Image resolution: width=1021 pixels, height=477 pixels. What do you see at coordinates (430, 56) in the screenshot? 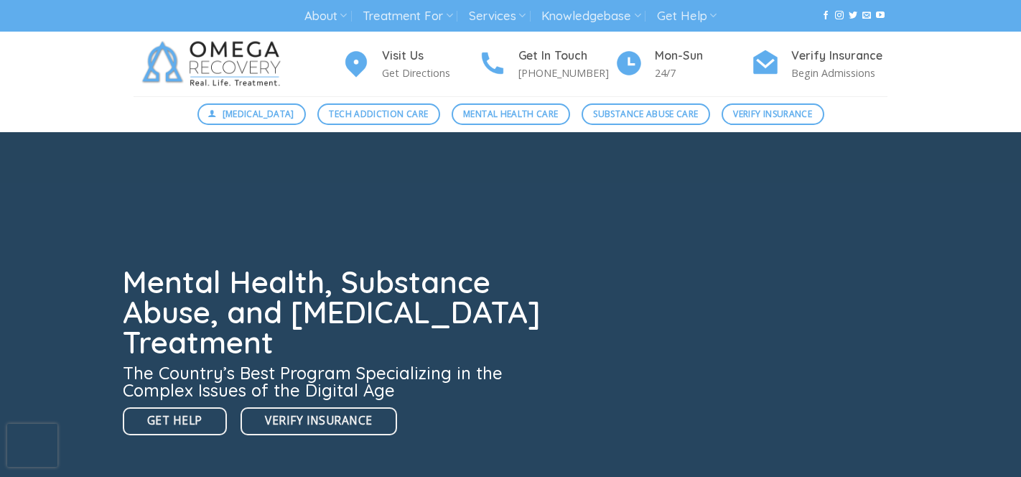
I see `h4: Visit Us` at bounding box center [430, 56].